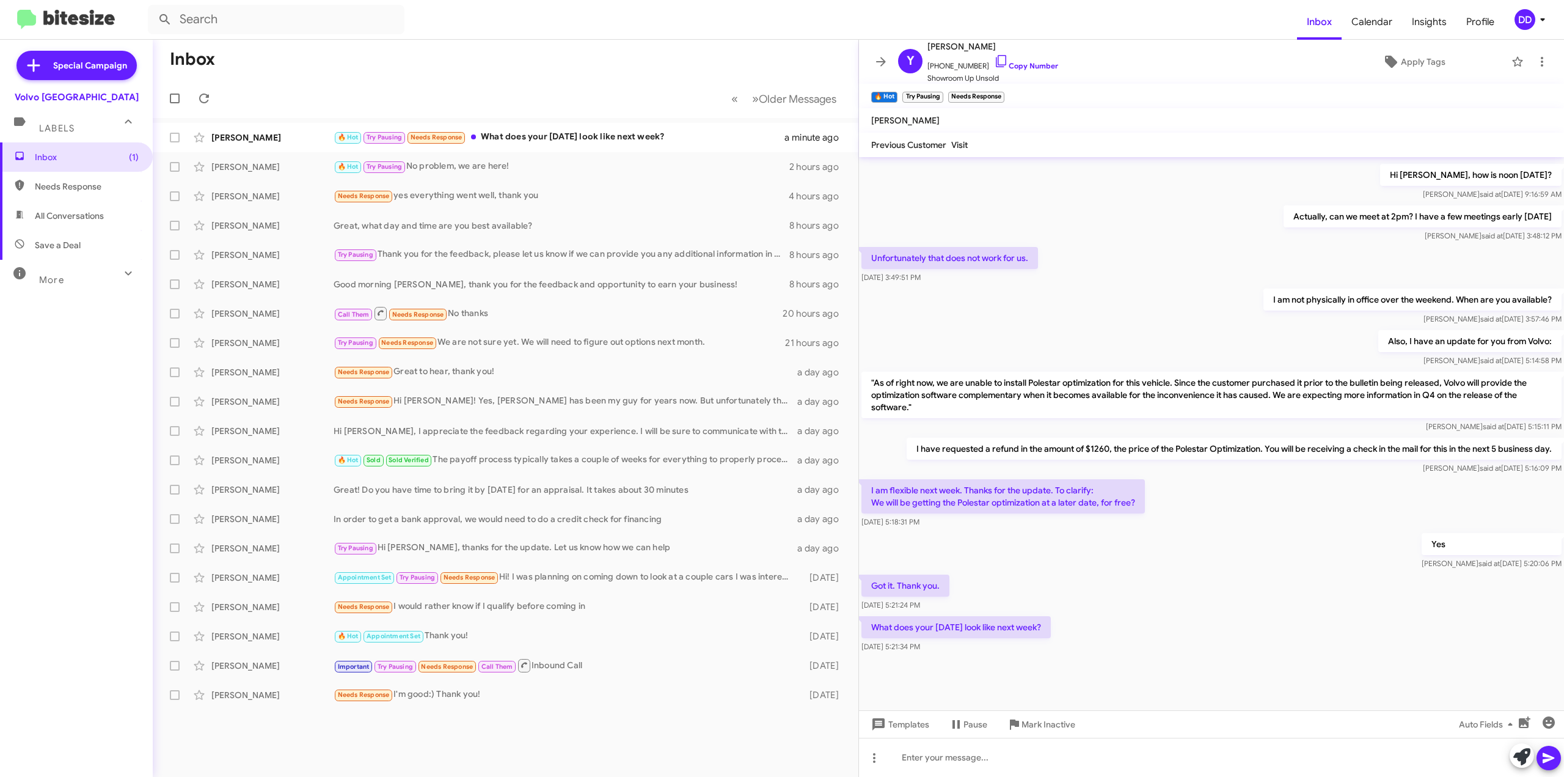  Describe the element at coordinates (565, 665) in the screenshot. I see `div: Inbound Call` at that location.